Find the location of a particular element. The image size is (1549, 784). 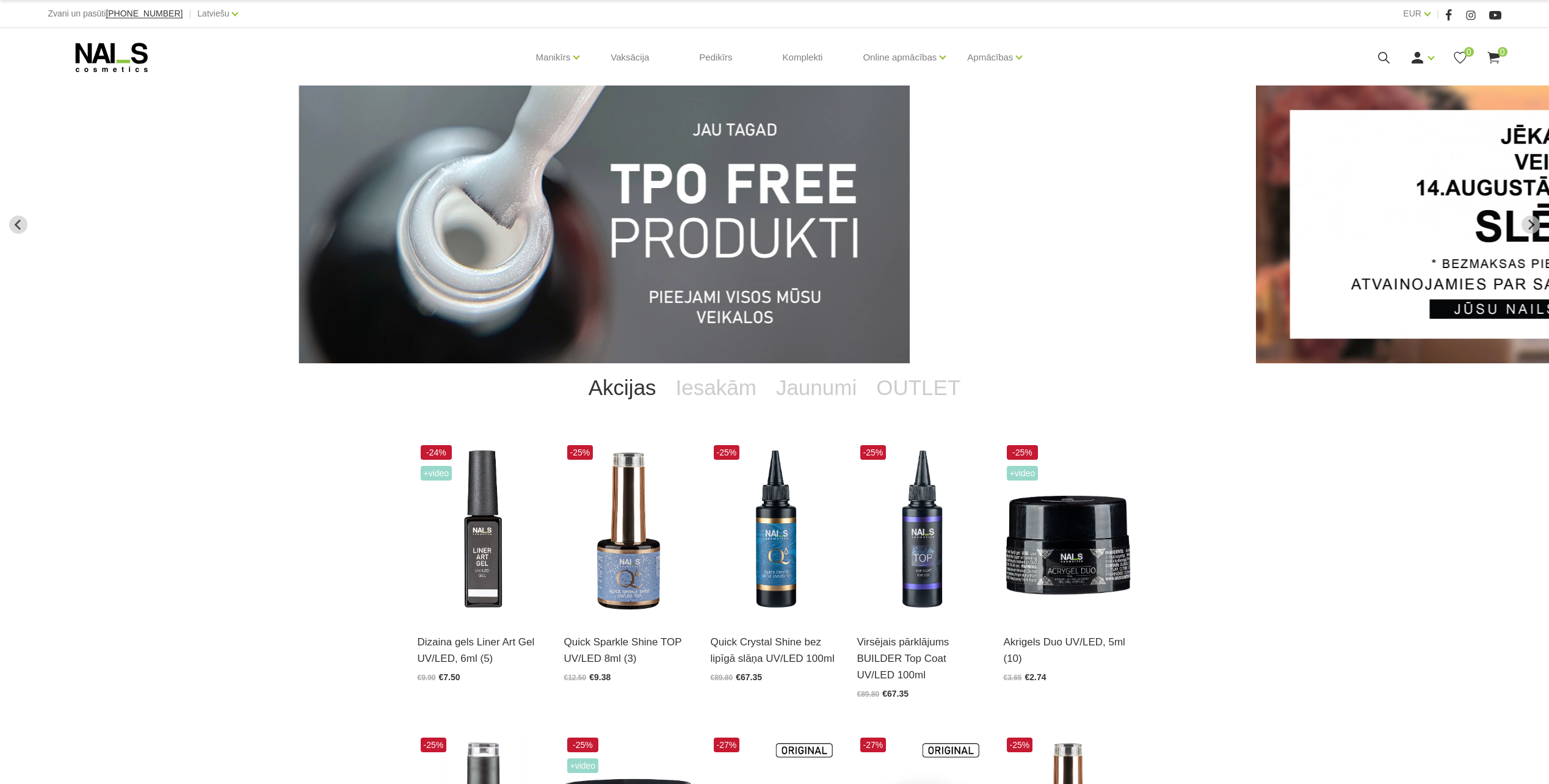

a: Virsējais pārklājums bez lipīgā slāņa un UV zilā pārklājuma. Nodrošina izcilu spīdumu manikīram l... is located at coordinates (774, 530).